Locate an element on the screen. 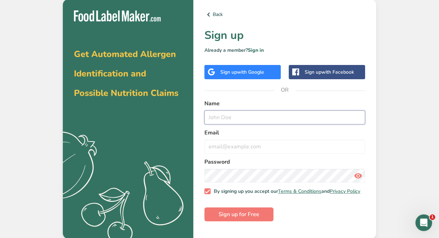 The image size is (439, 238). h1: Sign up is located at coordinates (284, 35).